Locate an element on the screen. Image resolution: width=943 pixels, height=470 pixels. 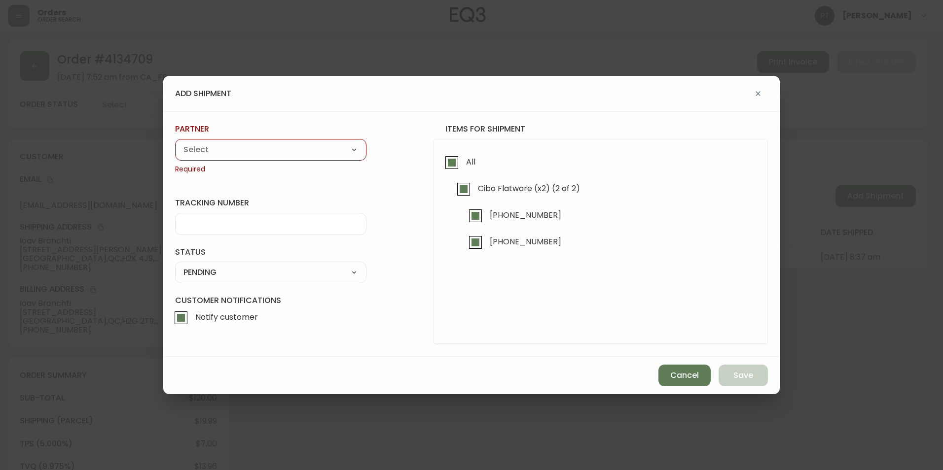
label: tracking number is located at coordinates (271, 203).